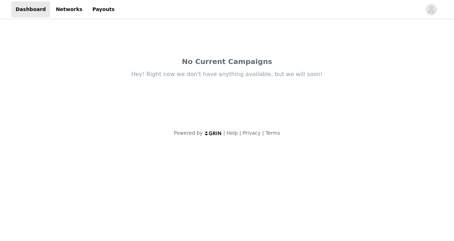  What do you see at coordinates (252, 133) in the screenshot?
I see `a: Privacy` at bounding box center [252, 133].